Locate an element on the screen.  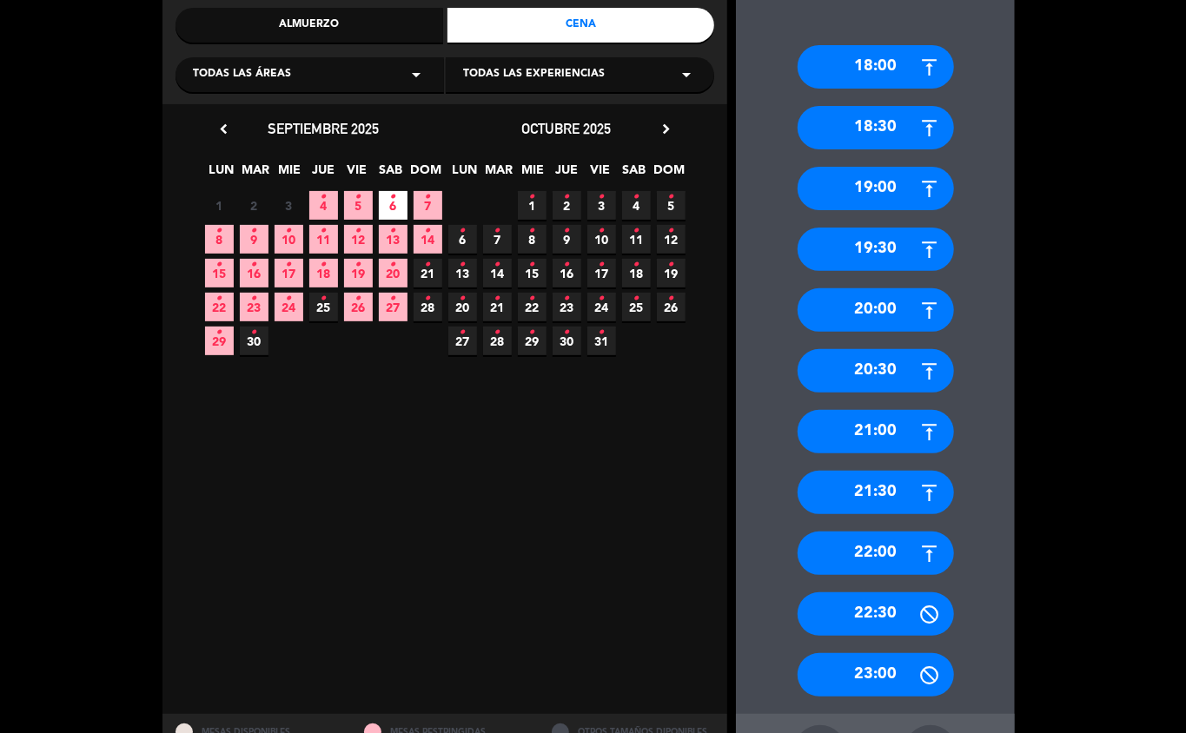
span: LUN is located at coordinates (465, 174).